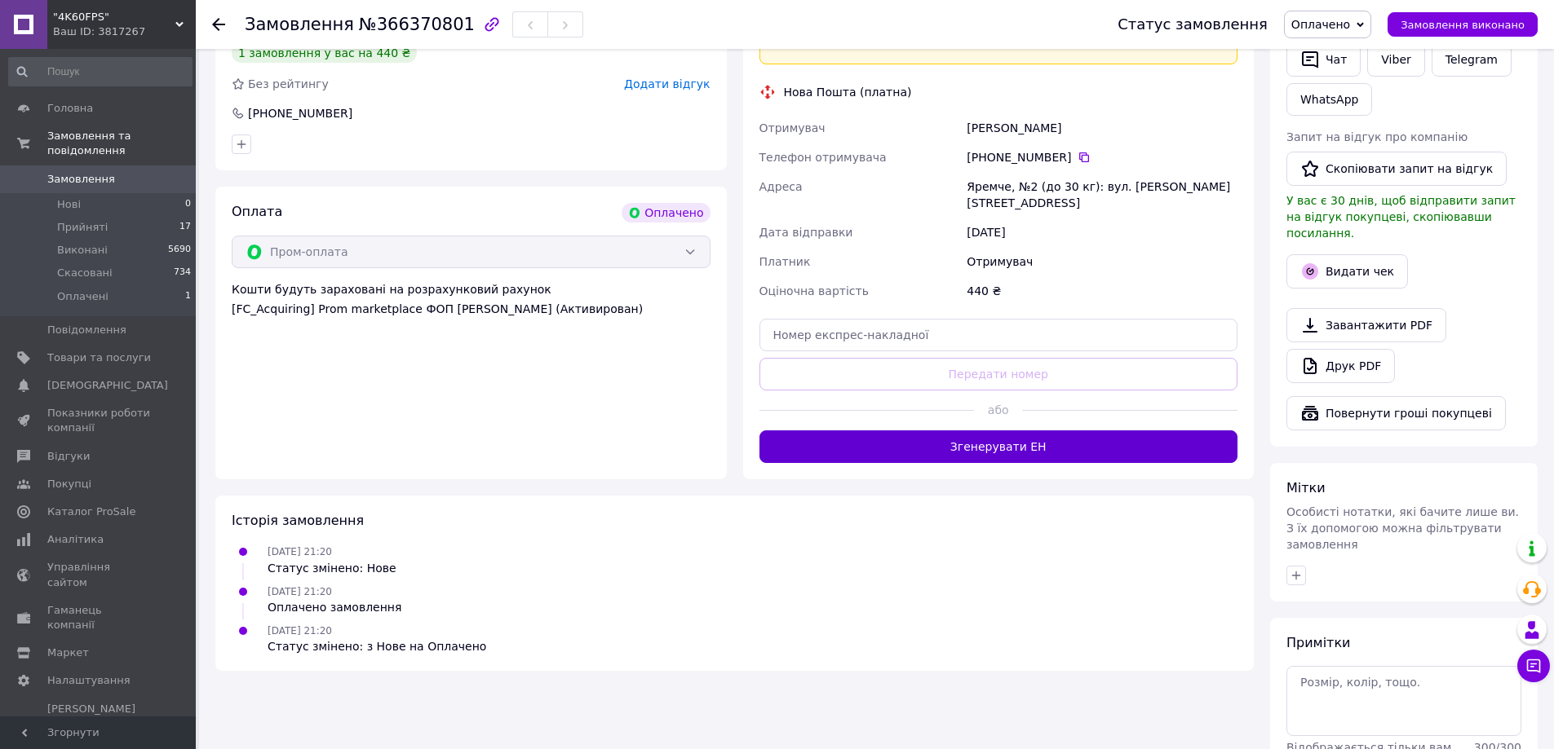 This screenshot has height=749, width=1554. Describe the element at coordinates (1320, 24) in the screenshot. I see `span: Оплачено` at that location.